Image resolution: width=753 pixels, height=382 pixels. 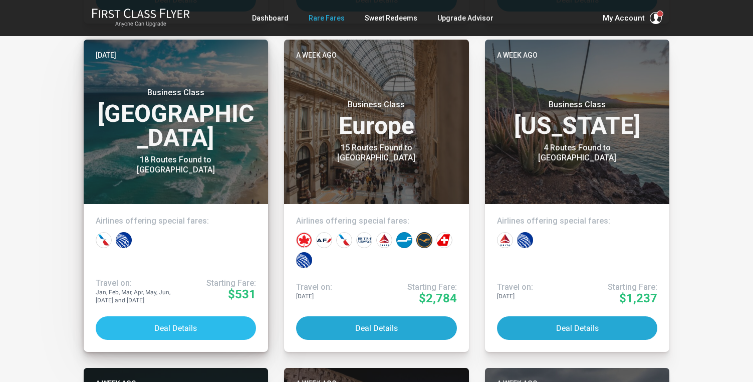 What do you see at coordinates (304, 240) in the screenshot?
I see `div: Air Canada` at bounding box center [304, 240].